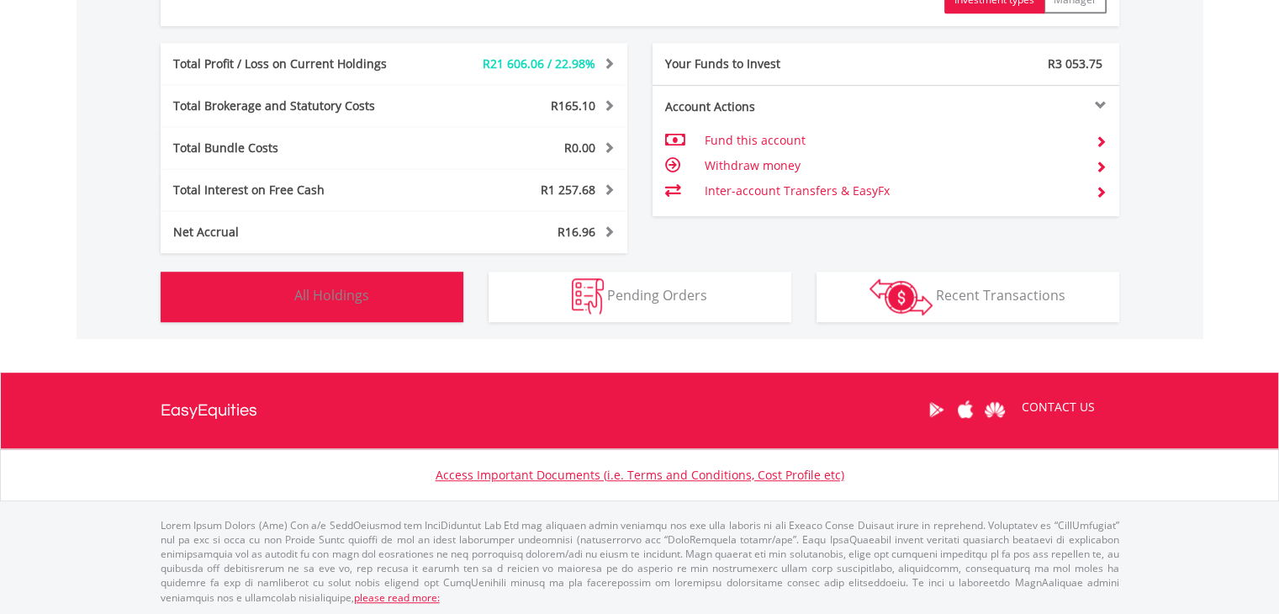  What do you see at coordinates (892, 166) in the screenshot?
I see `td: Withdraw money` at bounding box center [892, 166].